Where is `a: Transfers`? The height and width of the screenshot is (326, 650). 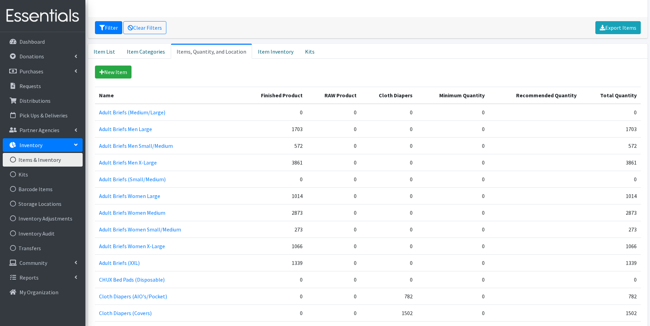
a: Transfers is located at coordinates (43, 248).